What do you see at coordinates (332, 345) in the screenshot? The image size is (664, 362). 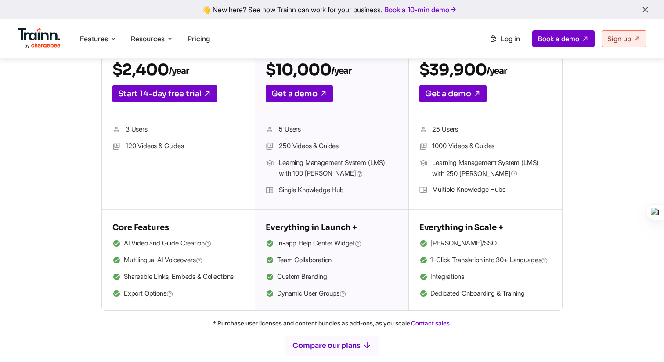 I see `button: Compare our plans` at bounding box center [332, 345].